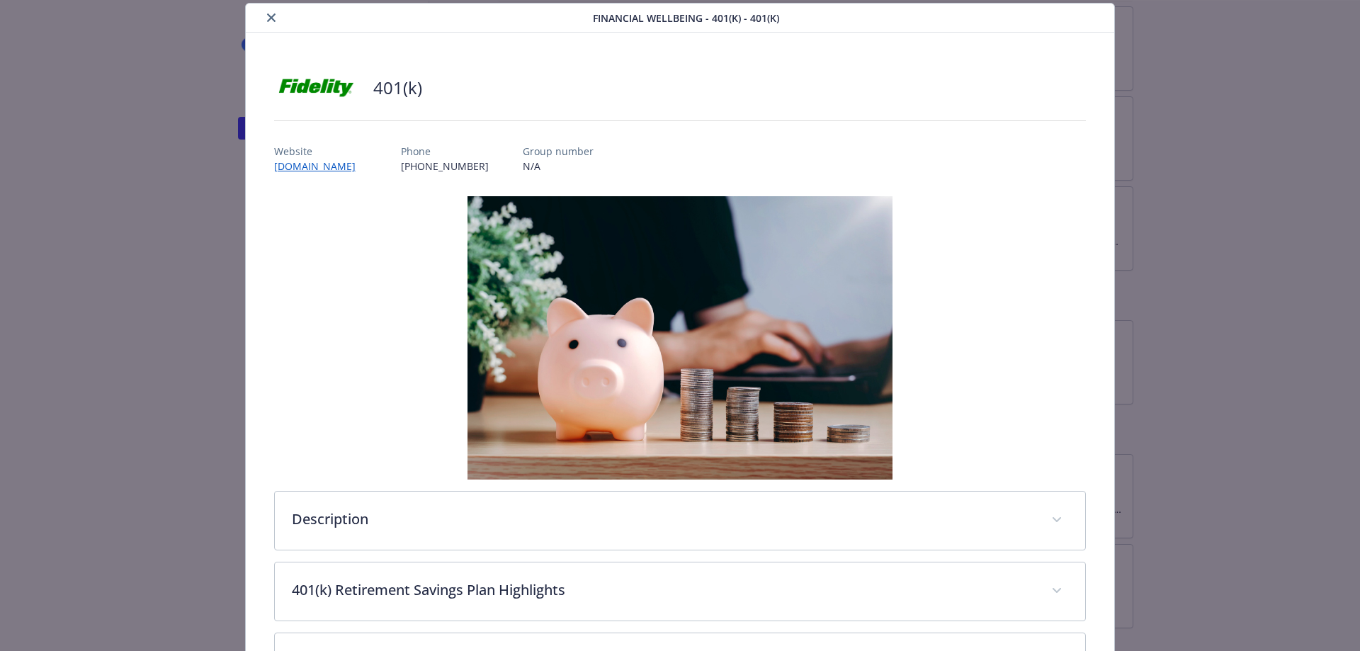 The image size is (1360, 651). I want to click on p: Group number, so click(558, 151).